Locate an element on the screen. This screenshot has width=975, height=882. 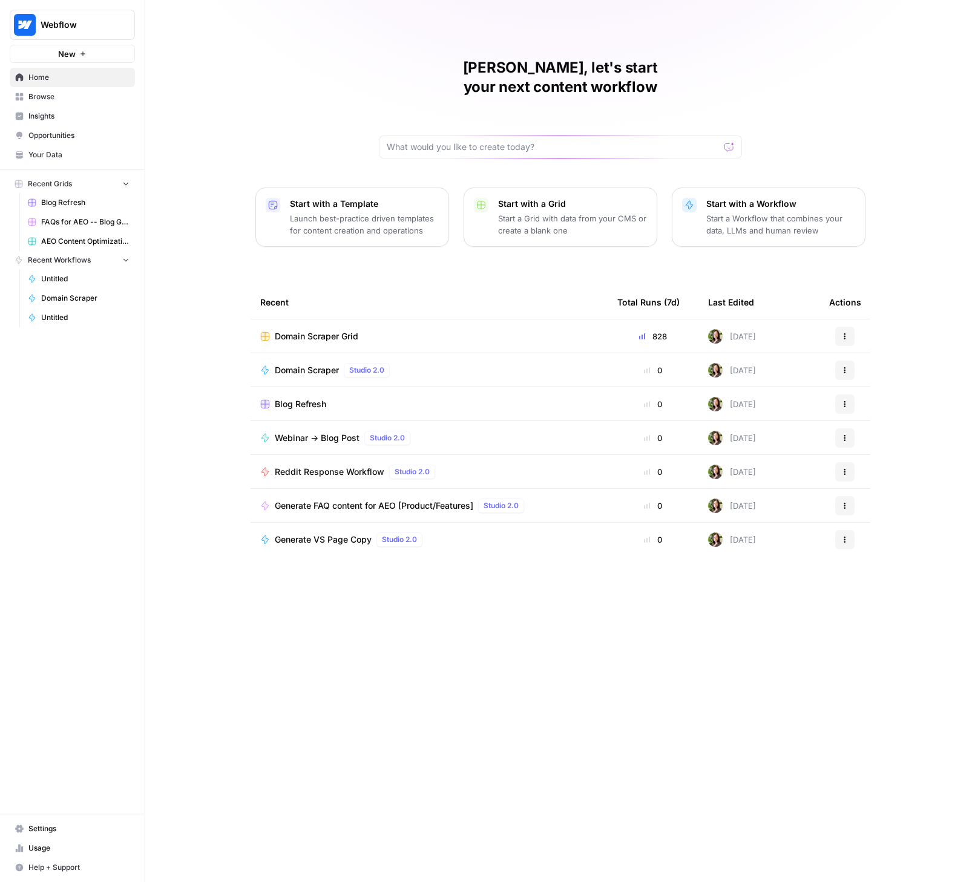
p: Launch best-practice driven templates for content creation and operations is located at coordinates (364, 225).